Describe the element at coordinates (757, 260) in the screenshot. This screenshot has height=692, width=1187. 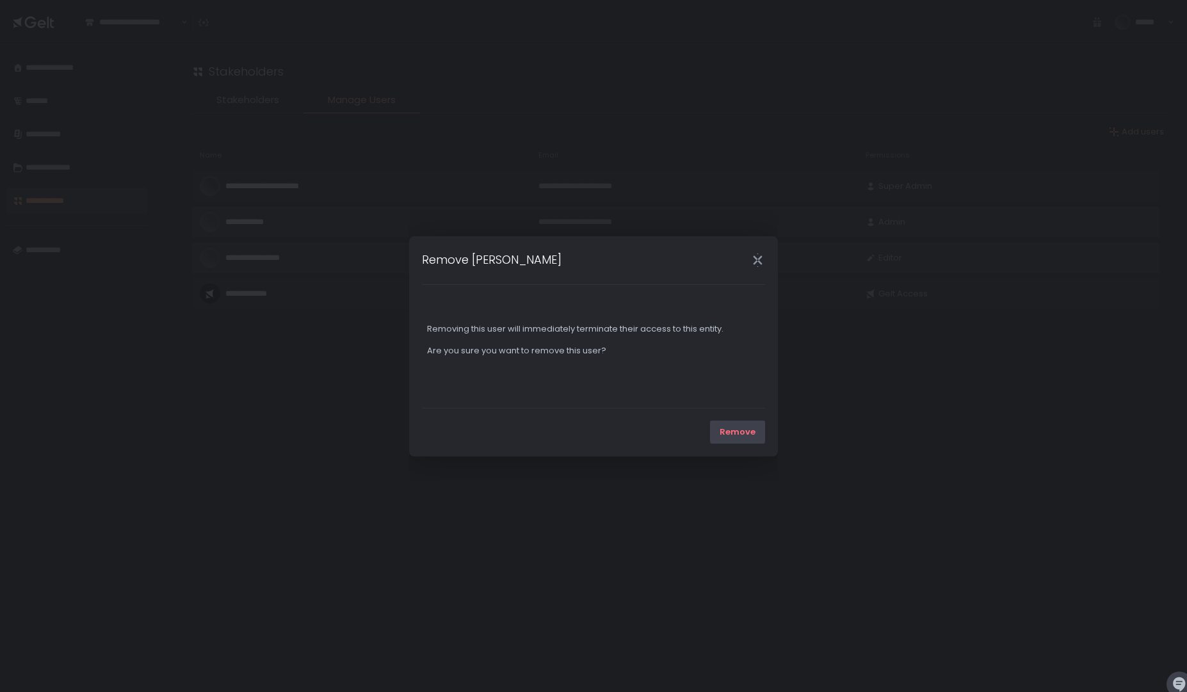
I see `div: Close` at that location.